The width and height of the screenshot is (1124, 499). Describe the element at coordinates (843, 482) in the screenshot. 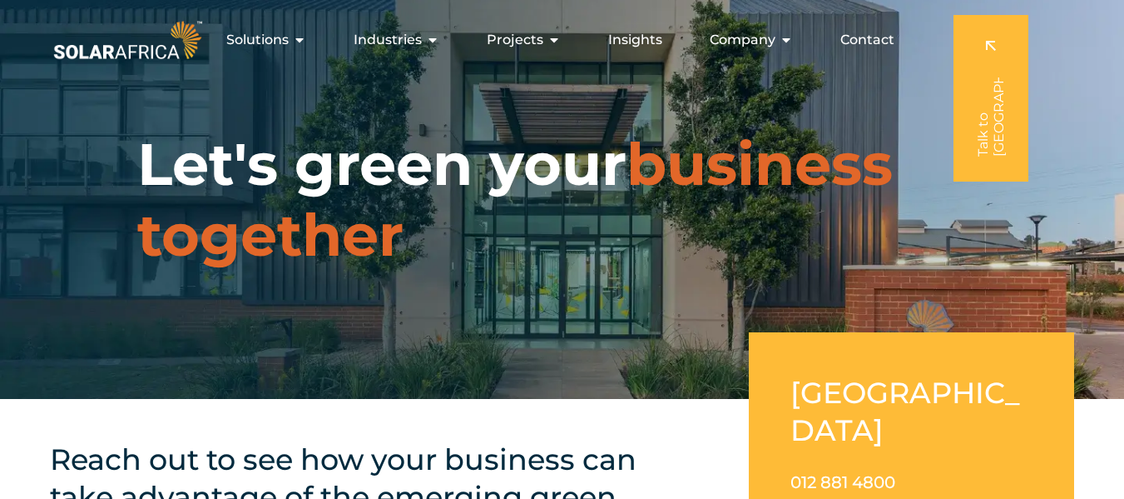

I see `a: 012 881 4800` at that location.